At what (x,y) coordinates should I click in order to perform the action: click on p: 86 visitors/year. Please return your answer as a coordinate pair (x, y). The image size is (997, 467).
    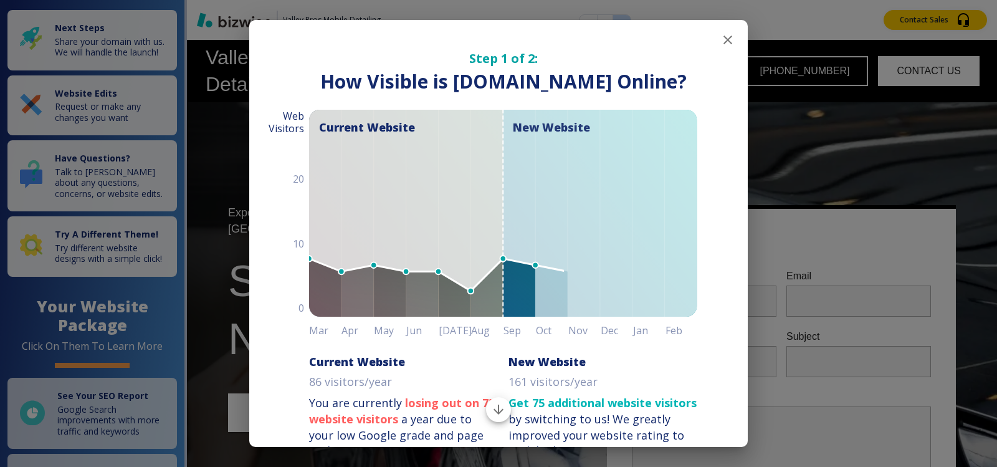
    Looking at the image, I should click on (350, 382).